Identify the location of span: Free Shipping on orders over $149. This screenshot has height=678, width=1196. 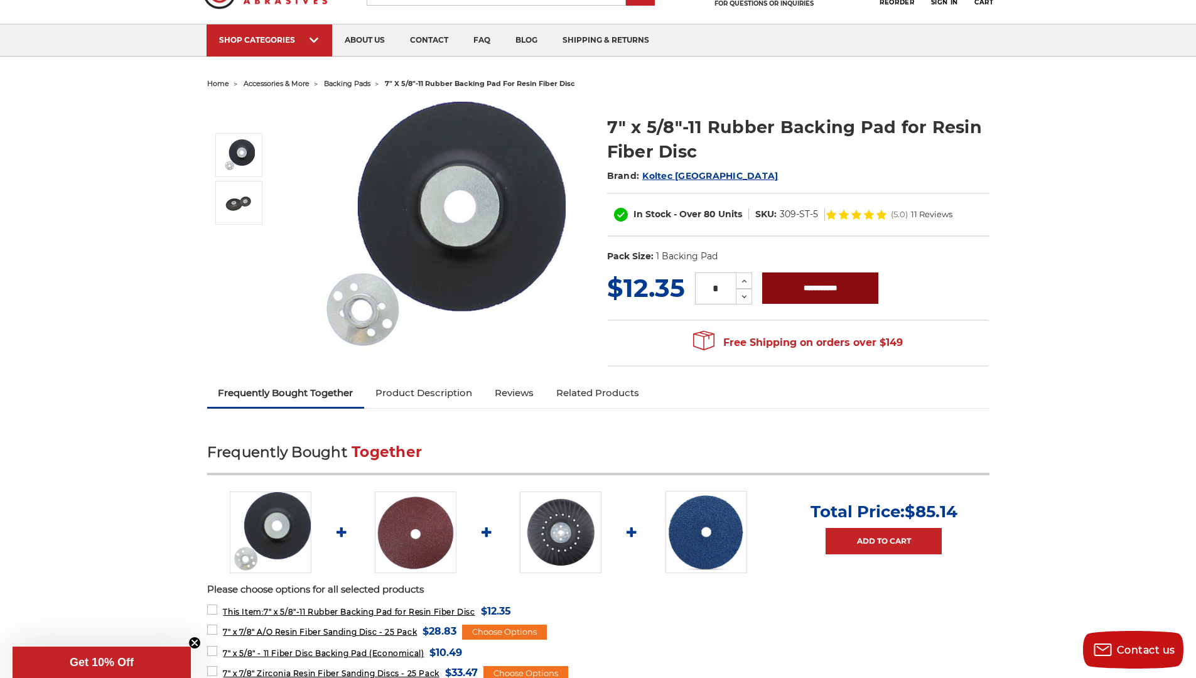
(798, 343).